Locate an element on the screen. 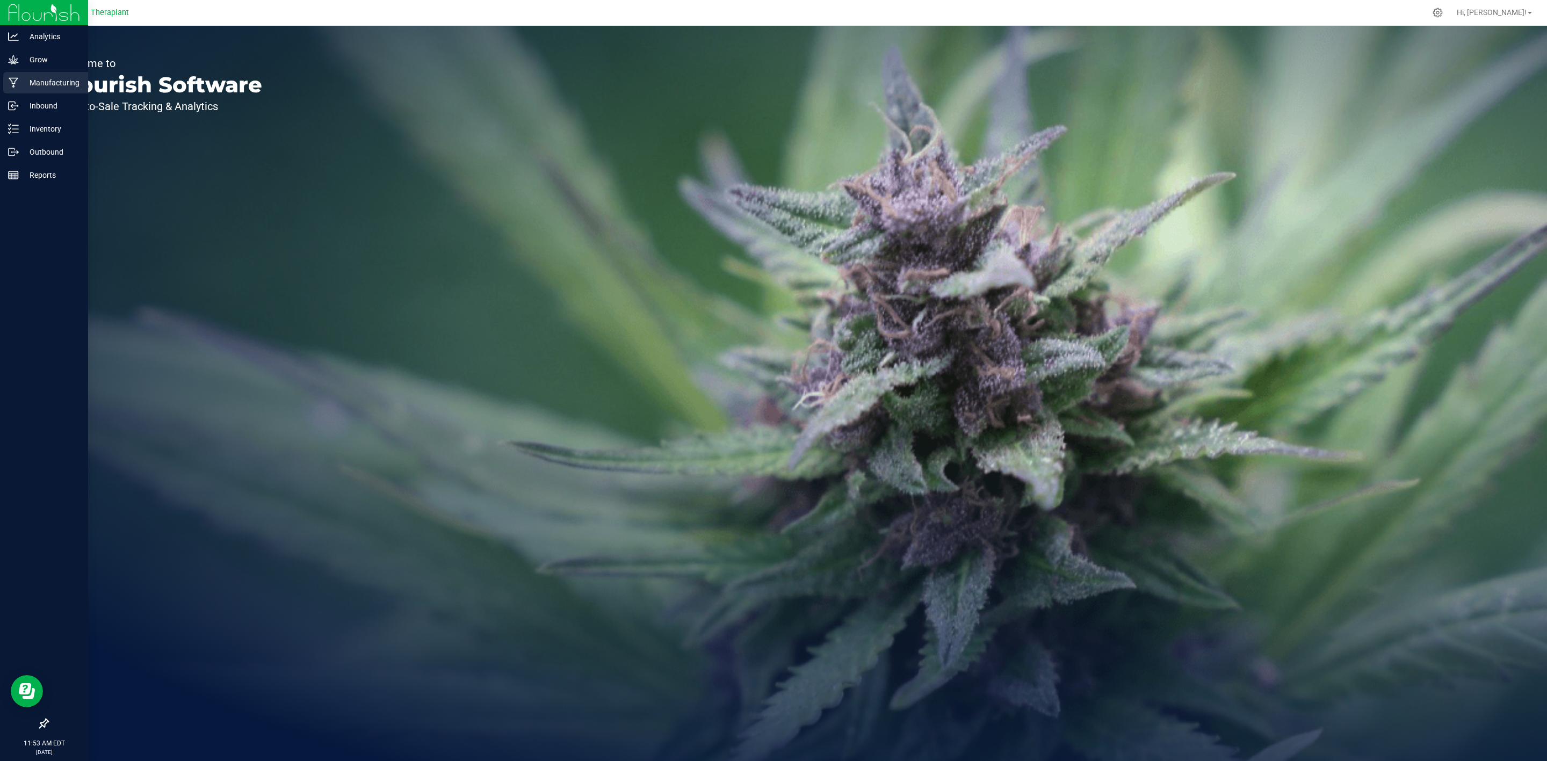  p: 11:53 AM EDT is located at coordinates (44, 743).